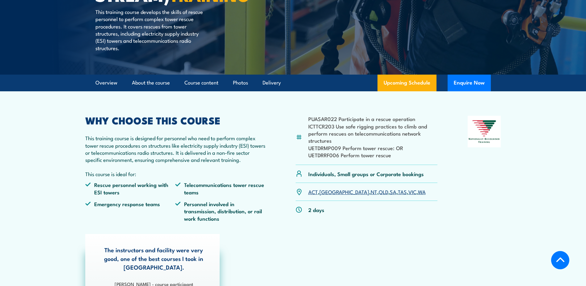 This screenshot has height=286, width=586. I want to click on li: UETDRRF006 Perform tower rescue, so click(373, 155).